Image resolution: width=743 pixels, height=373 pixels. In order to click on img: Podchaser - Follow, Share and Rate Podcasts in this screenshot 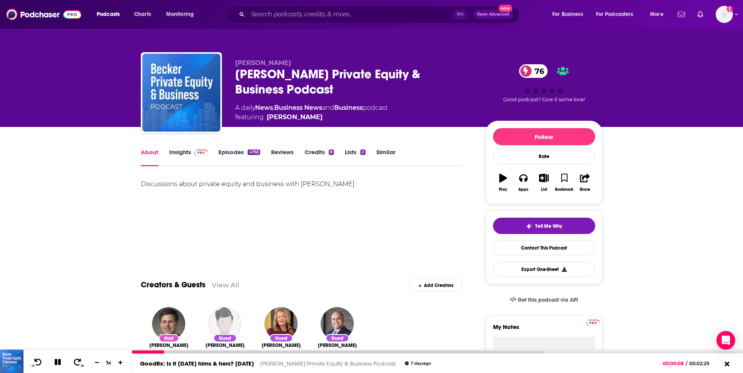, I will do `click(44, 14)`.